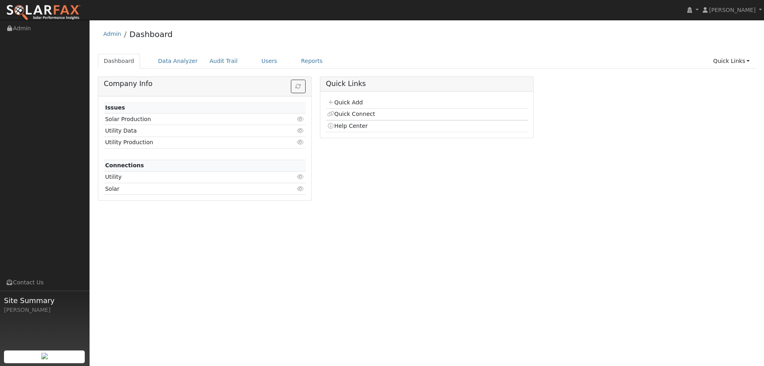  I want to click on a: Admin, so click(112, 34).